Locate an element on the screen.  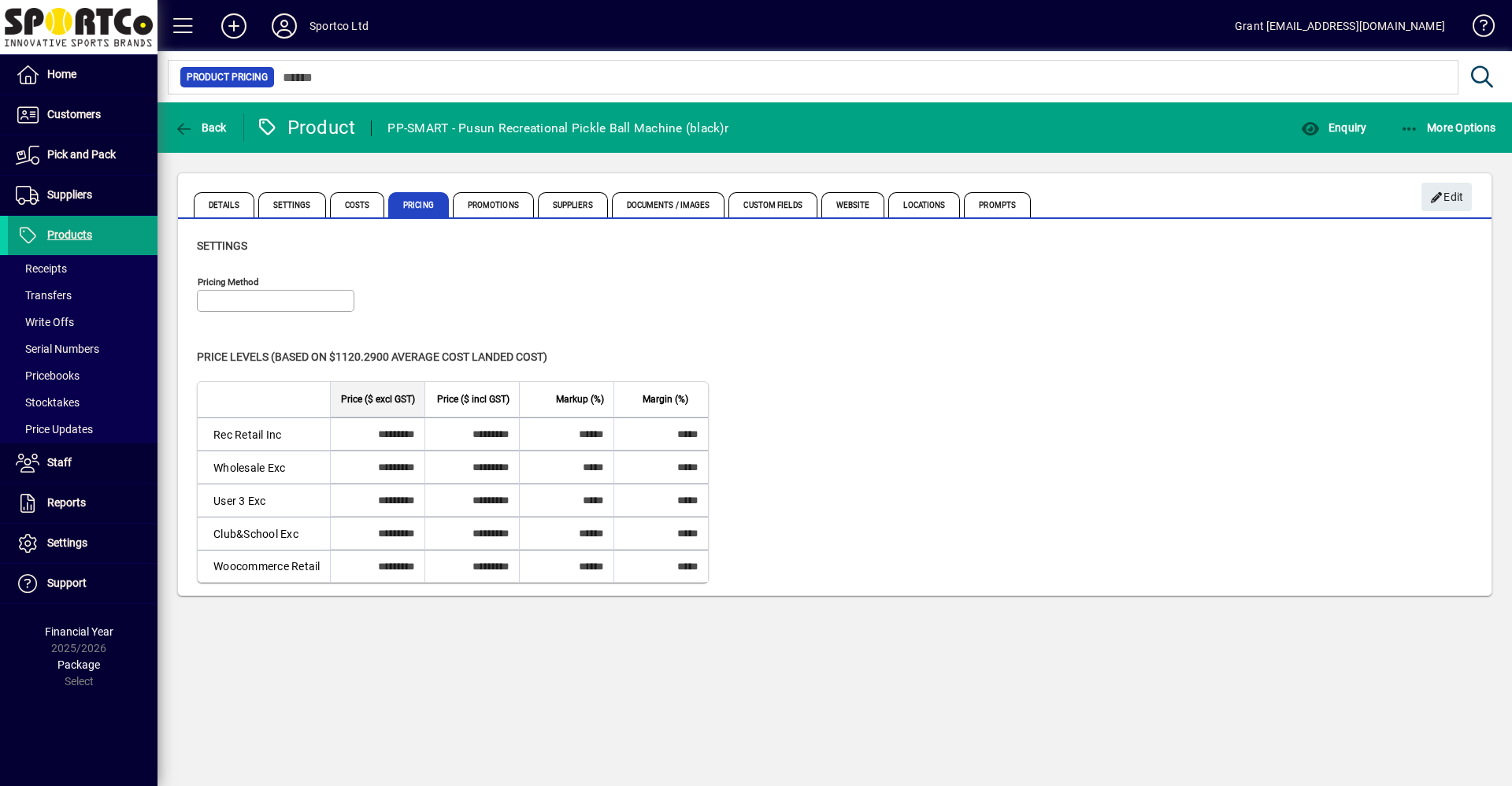
a: Transfers is located at coordinates (83, 295).